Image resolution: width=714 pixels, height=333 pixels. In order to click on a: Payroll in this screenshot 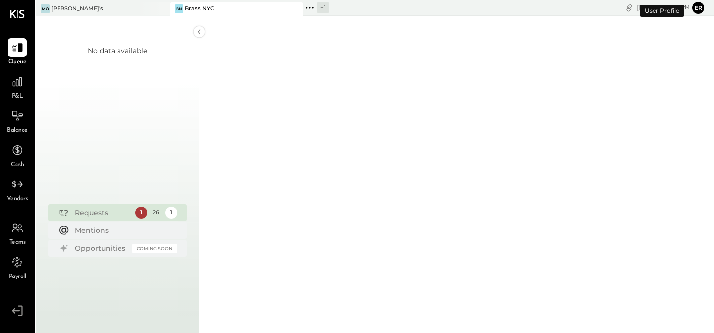, I will do `click(17, 267)`.